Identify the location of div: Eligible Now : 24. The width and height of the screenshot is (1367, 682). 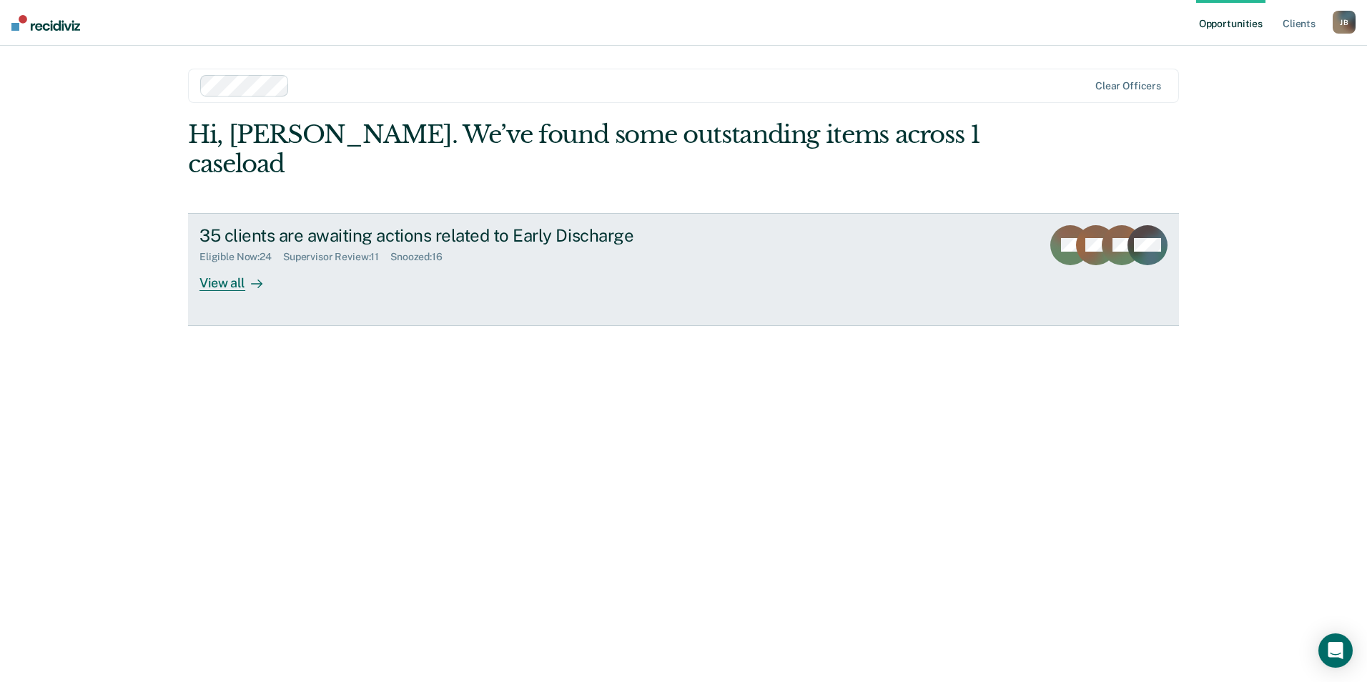
(241, 257).